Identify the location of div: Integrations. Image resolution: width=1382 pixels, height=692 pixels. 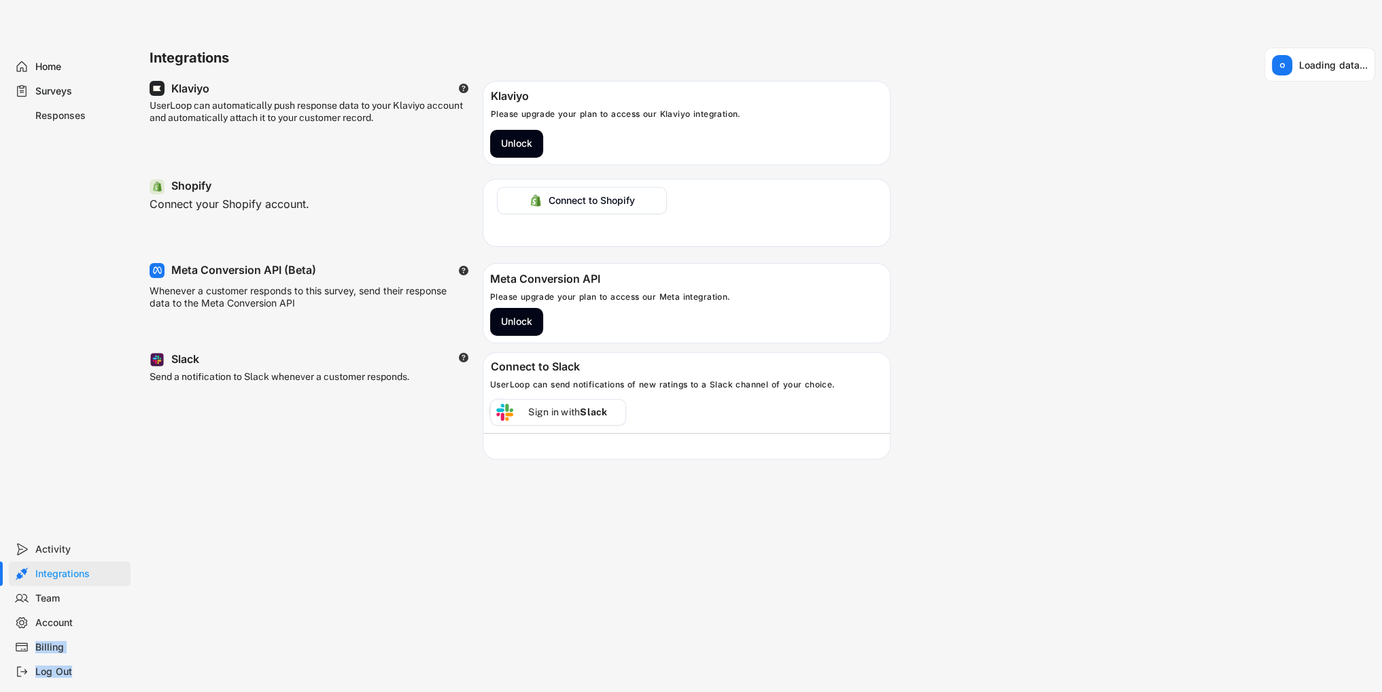
(80, 574).